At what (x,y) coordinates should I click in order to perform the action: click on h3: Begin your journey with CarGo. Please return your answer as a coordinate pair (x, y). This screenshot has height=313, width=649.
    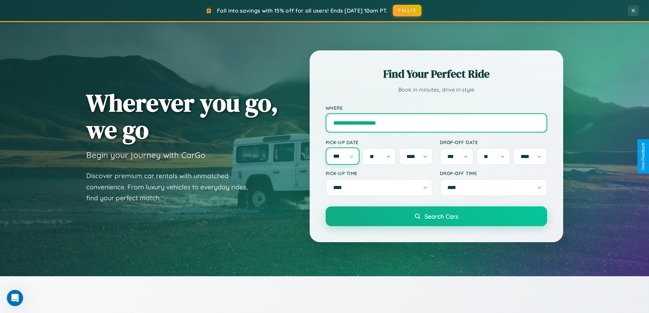
    Looking at the image, I should click on (146, 155).